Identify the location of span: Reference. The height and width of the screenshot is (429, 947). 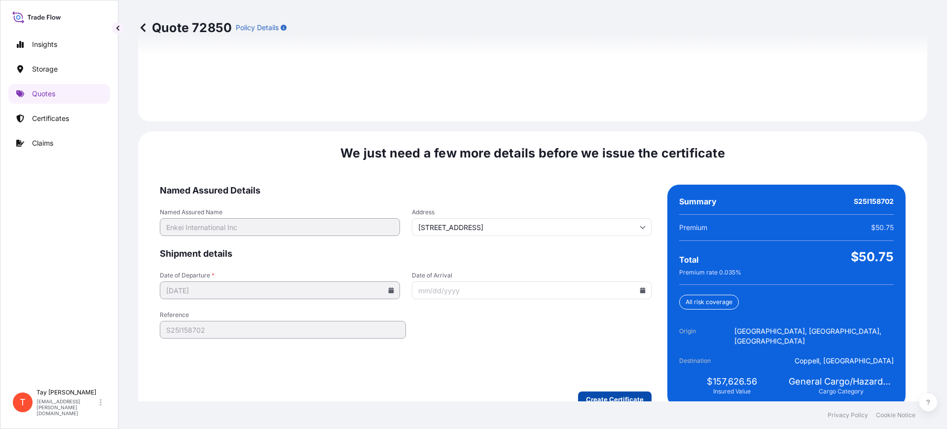
(283, 315).